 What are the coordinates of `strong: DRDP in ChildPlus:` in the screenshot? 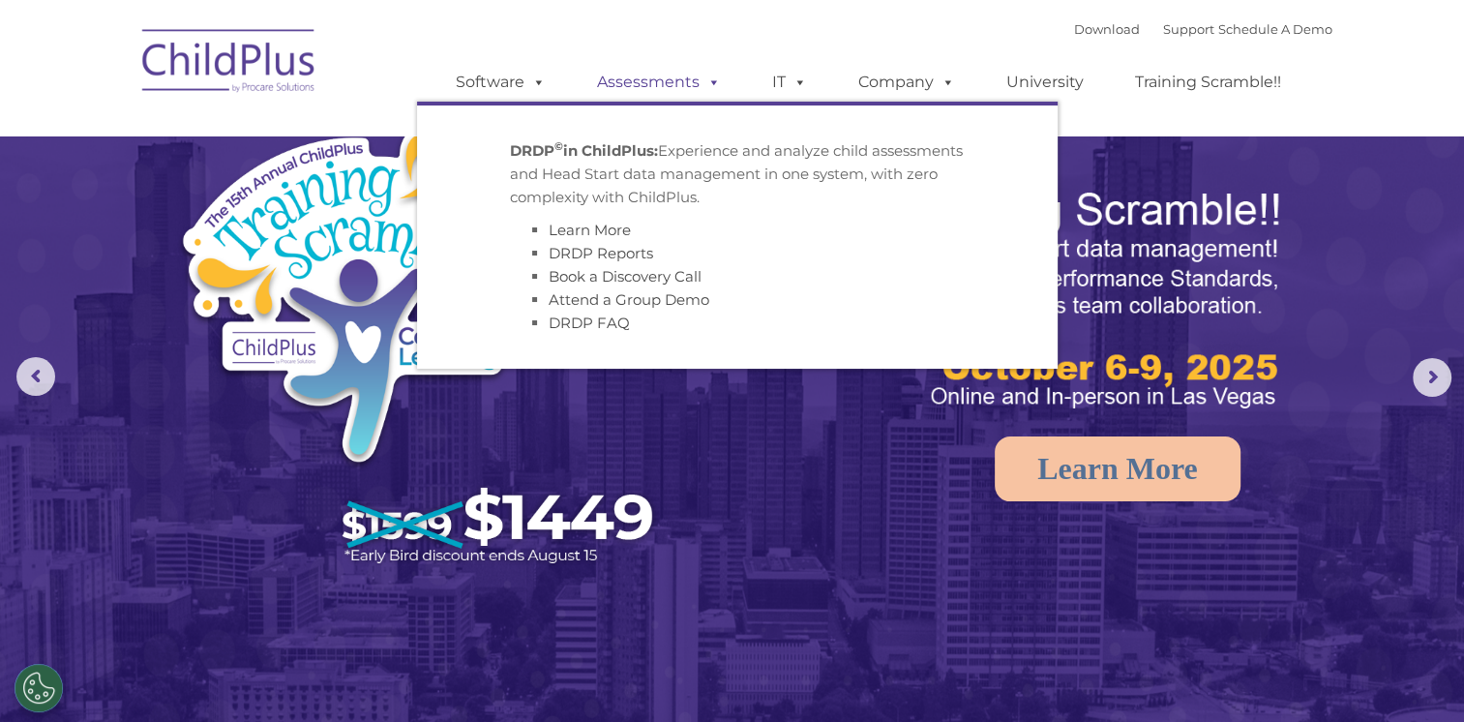 It's located at (584, 150).